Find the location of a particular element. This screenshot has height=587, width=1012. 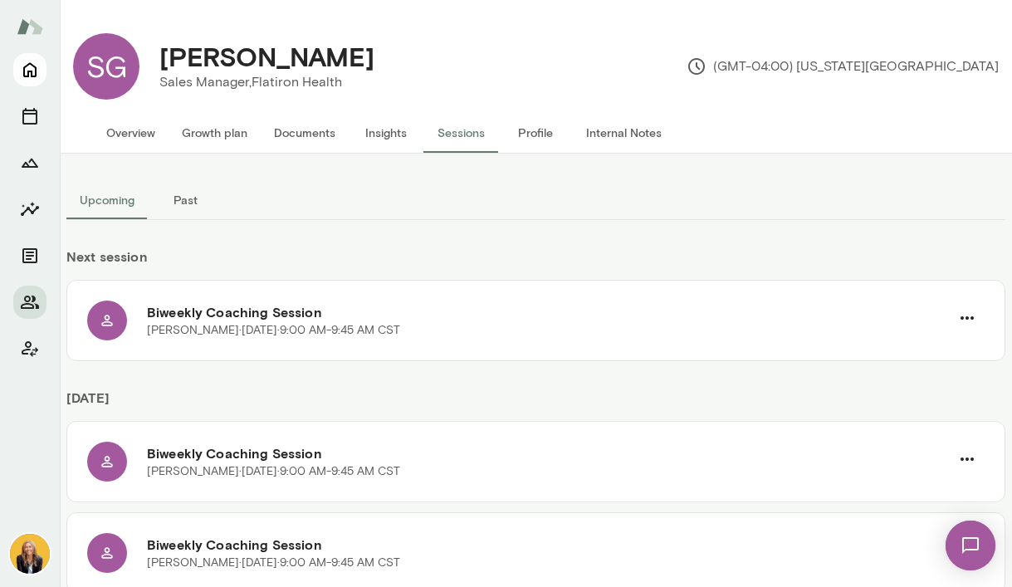

h6: Next session is located at coordinates (536, 263).